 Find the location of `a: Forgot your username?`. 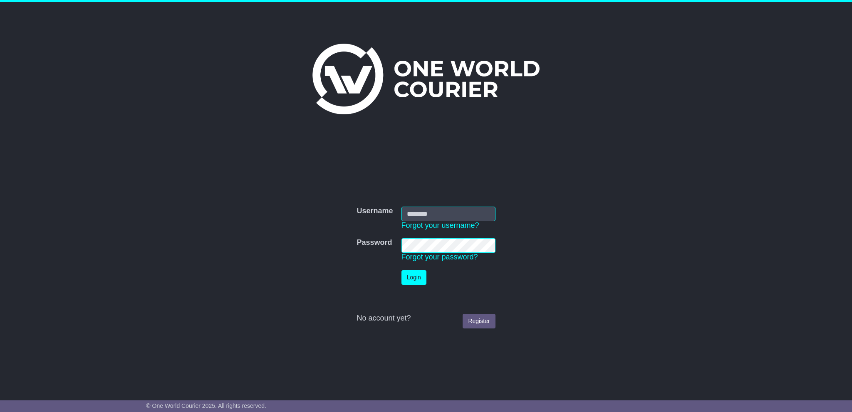

a: Forgot your username? is located at coordinates (440, 225).